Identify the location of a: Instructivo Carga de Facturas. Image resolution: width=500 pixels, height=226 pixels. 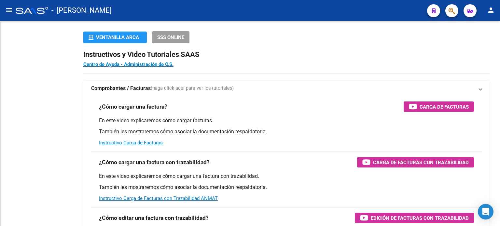
(131, 143).